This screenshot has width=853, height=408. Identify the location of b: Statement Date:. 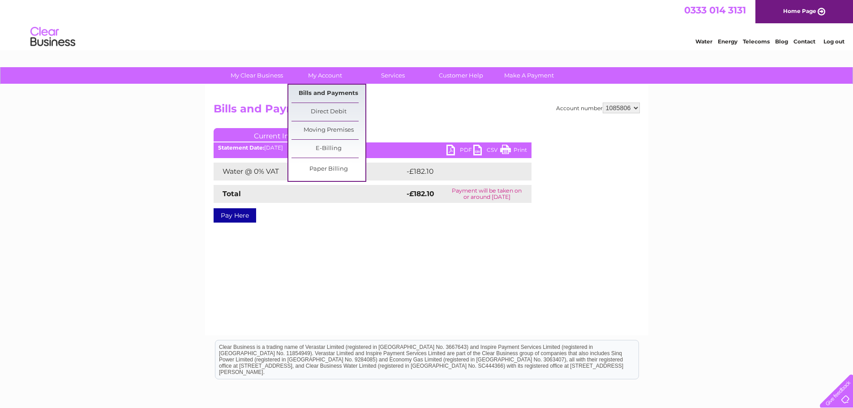
(241, 147).